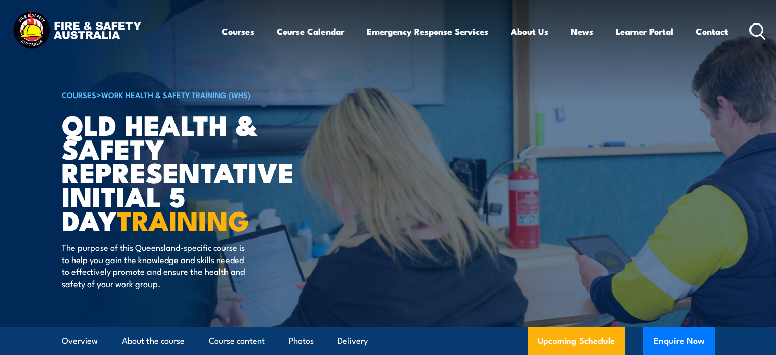  Describe the element at coordinates (79, 94) in the screenshot. I see `a: COURSES` at that location.